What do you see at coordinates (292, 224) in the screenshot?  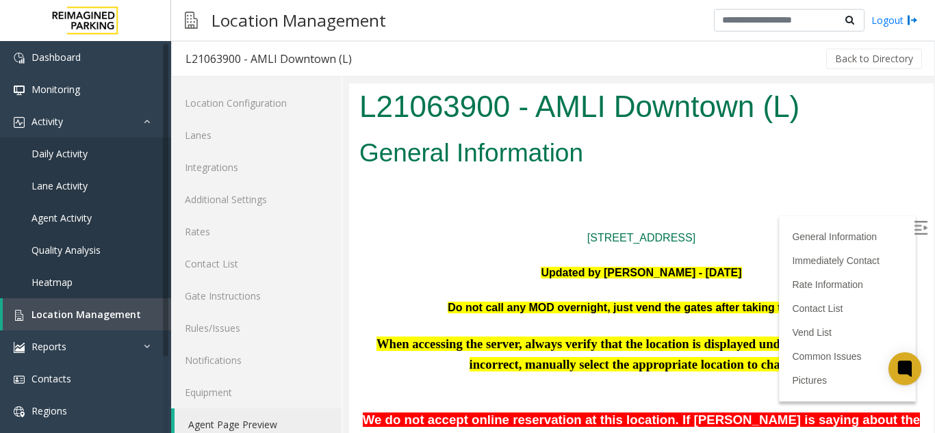 I see `span: Do not call any MOD overnight, just vend the gates after taking the details.` at bounding box center [292, 224].